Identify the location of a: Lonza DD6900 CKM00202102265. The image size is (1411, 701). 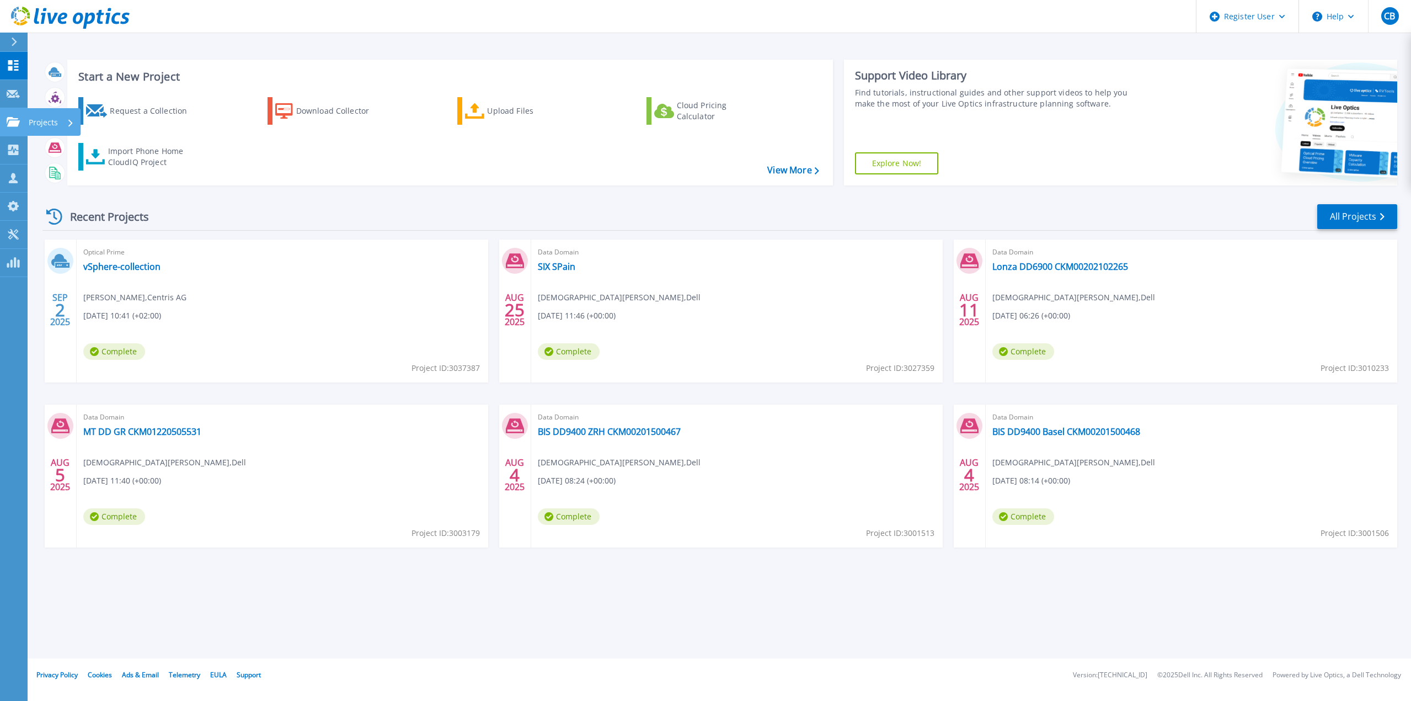
(1060, 266).